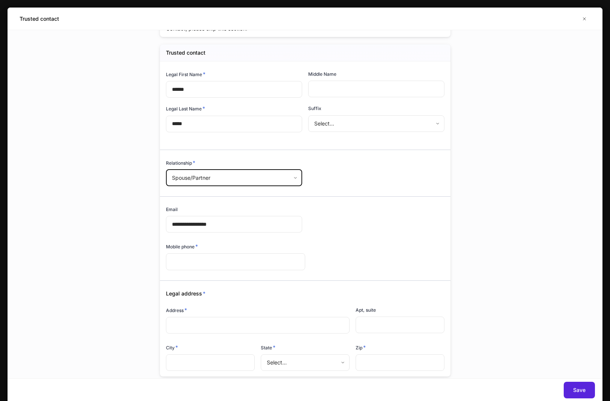  Describe the element at coordinates (234, 178) in the screenshot. I see `div: Spouse/Partner` at that location.